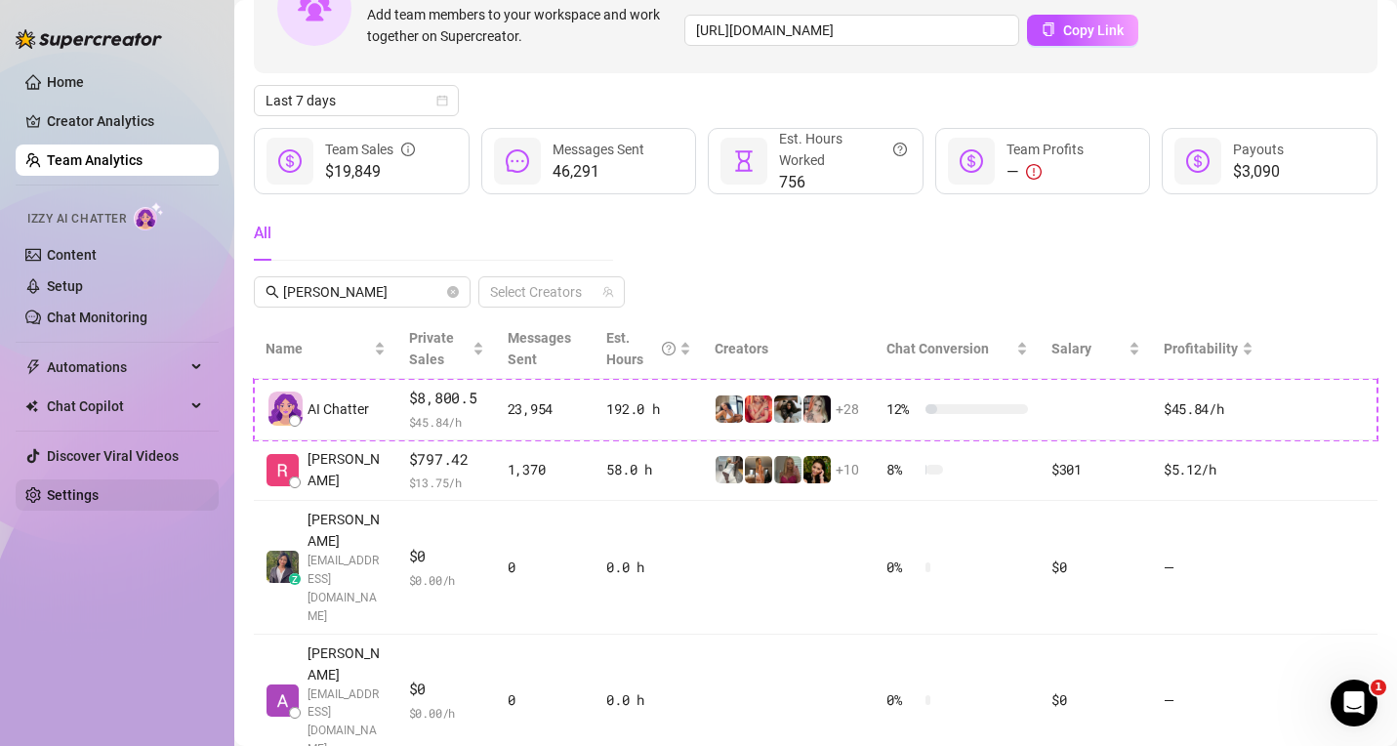 The width and height of the screenshot is (1397, 746). What do you see at coordinates (759, 470) in the screenshot?
I see `img: Jessica (@jessicakillings)` at bounding box center [759, 470].